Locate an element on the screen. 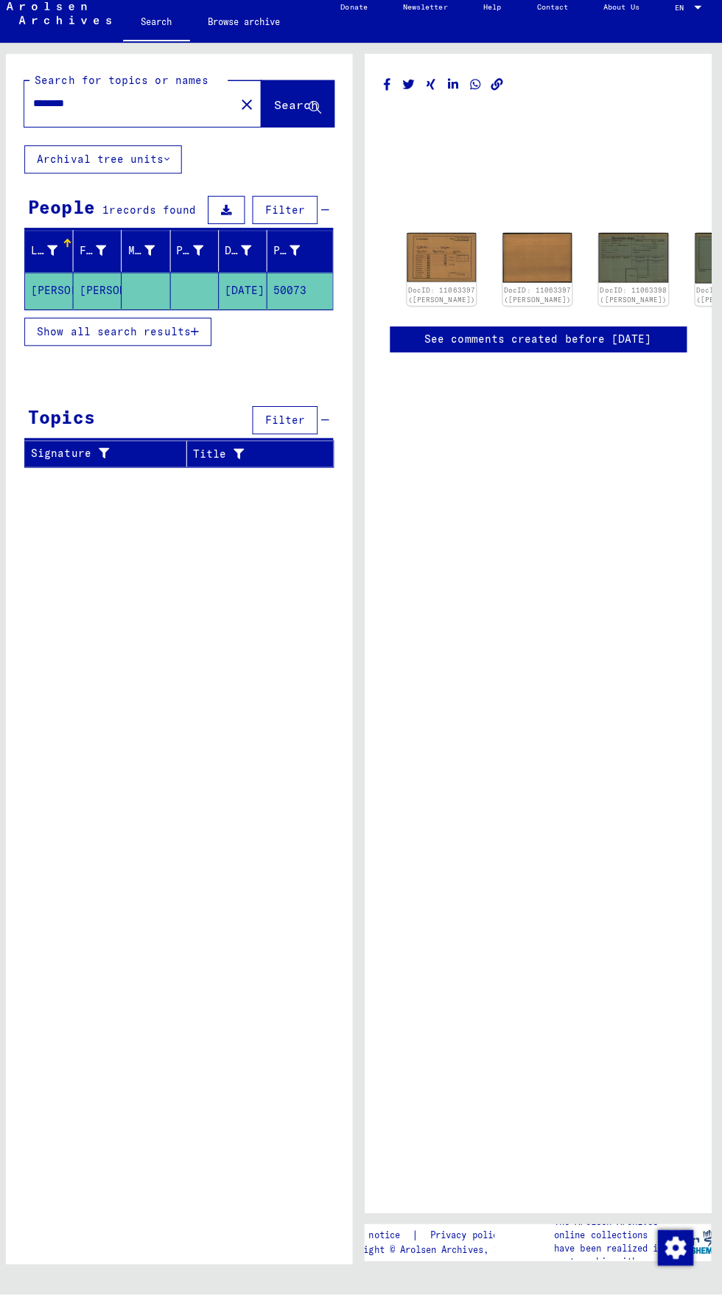 This screenshot has width=722, height=1295. button: Search is located at coordinates (301, 114).